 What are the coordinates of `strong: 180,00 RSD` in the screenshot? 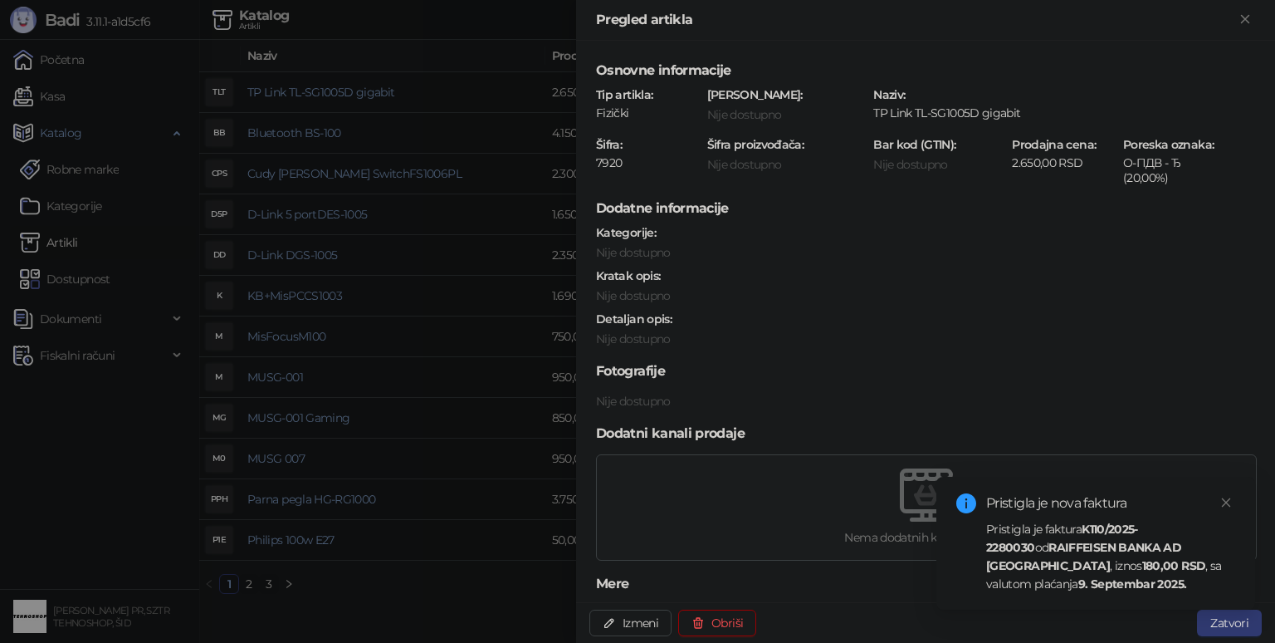 It's located at (1174, 565).